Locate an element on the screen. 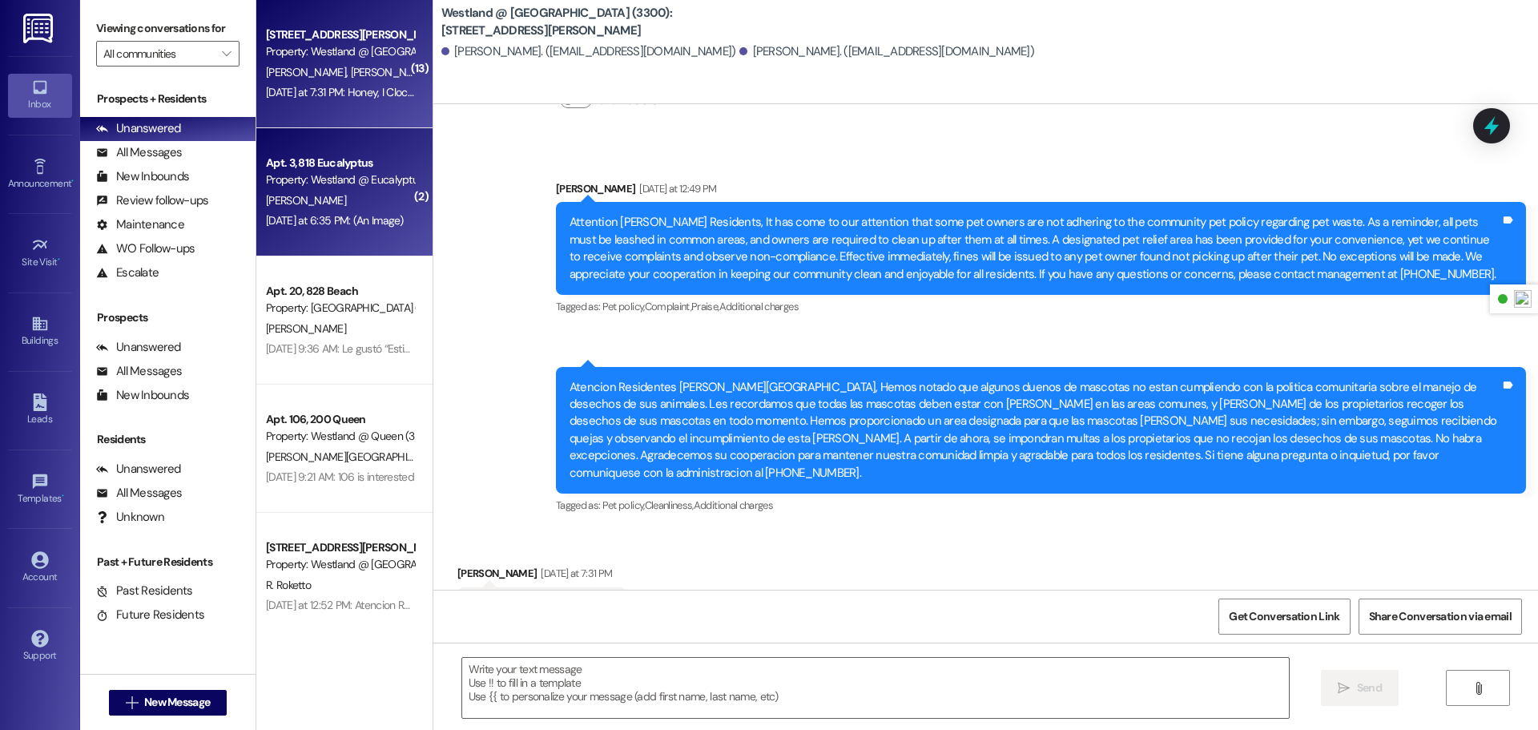 The height and width of the screenshot is (730, 1538). div: Future Residents is located at coordinates (150, 615).